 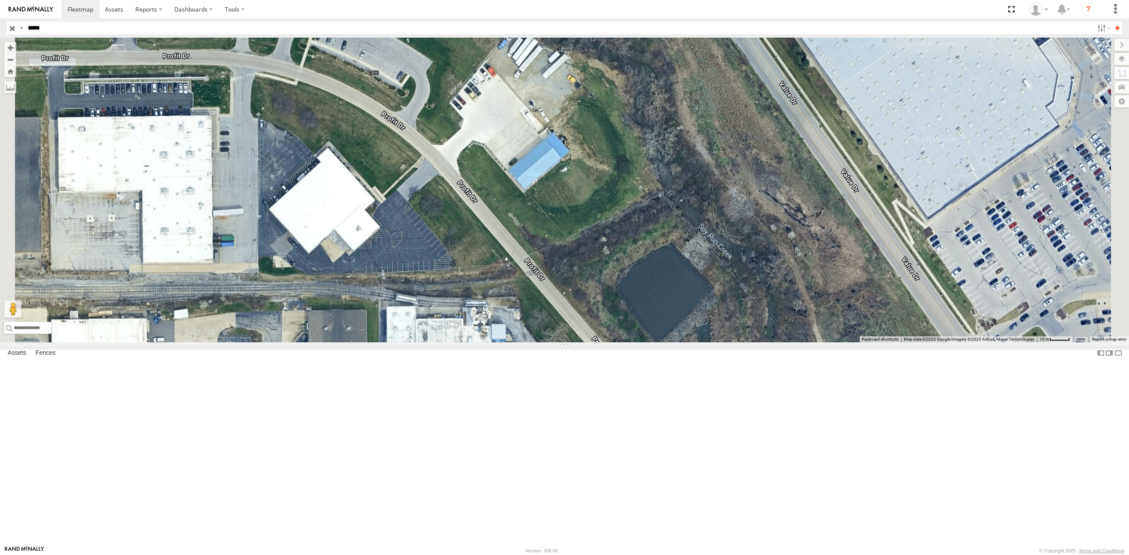 What do you see at coordinates (1109, 353) in the screenshot?
I see `label: Dock Summary Table to the Right` at bounding box center [1109, 353].